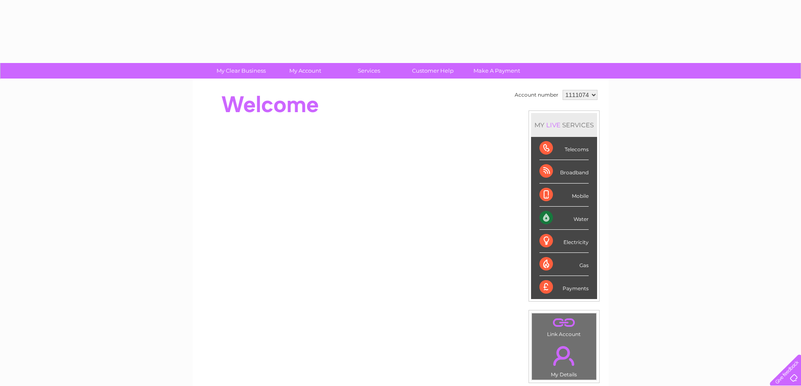 This screenshot has width=801, height=386. Describe the element at coordinates (564, 218) in the screenshot. I see `div: Water` at that location.